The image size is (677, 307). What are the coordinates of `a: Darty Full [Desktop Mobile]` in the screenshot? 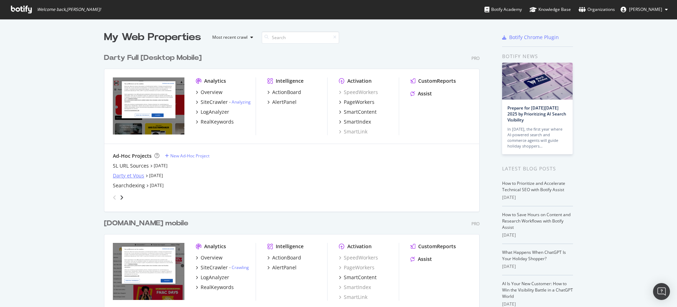 It's located at (154, 58).